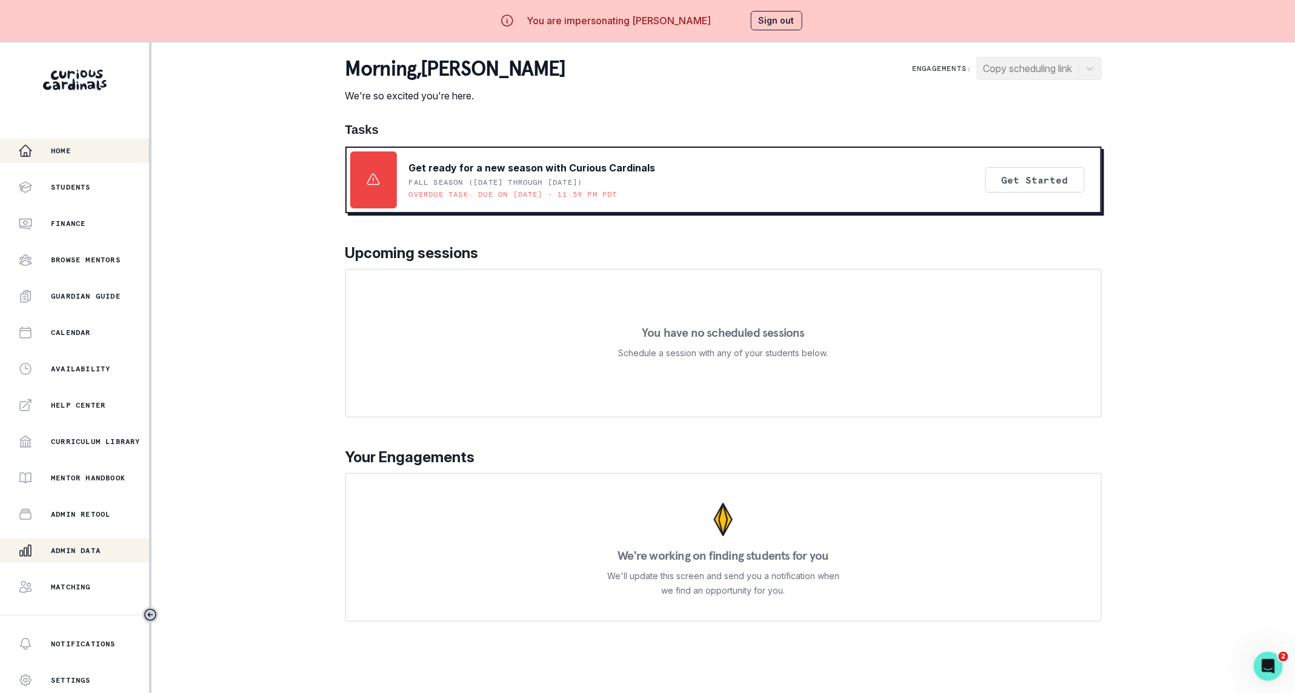 The image size is (1295, 693). Describe the element at coordinates (723, 353) in the screenshot. I see `p: Schedule a session with any of your students below.` at that location.